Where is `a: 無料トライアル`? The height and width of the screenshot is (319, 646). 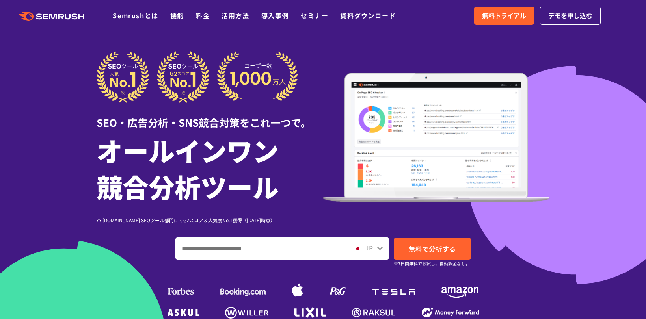
a: 無料トライアル is located at coordinates (504, 16).